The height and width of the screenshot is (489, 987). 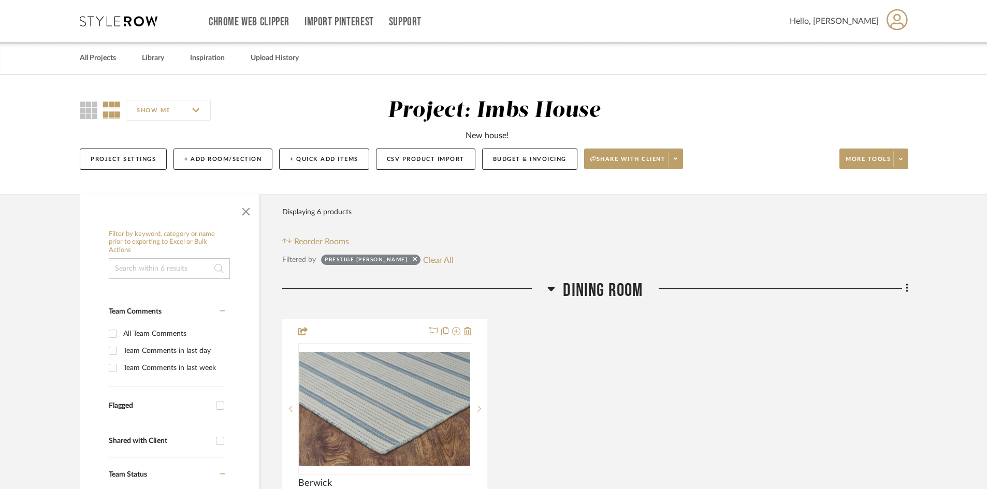 I want to click on div: New house!, so click(x=487, y=136).